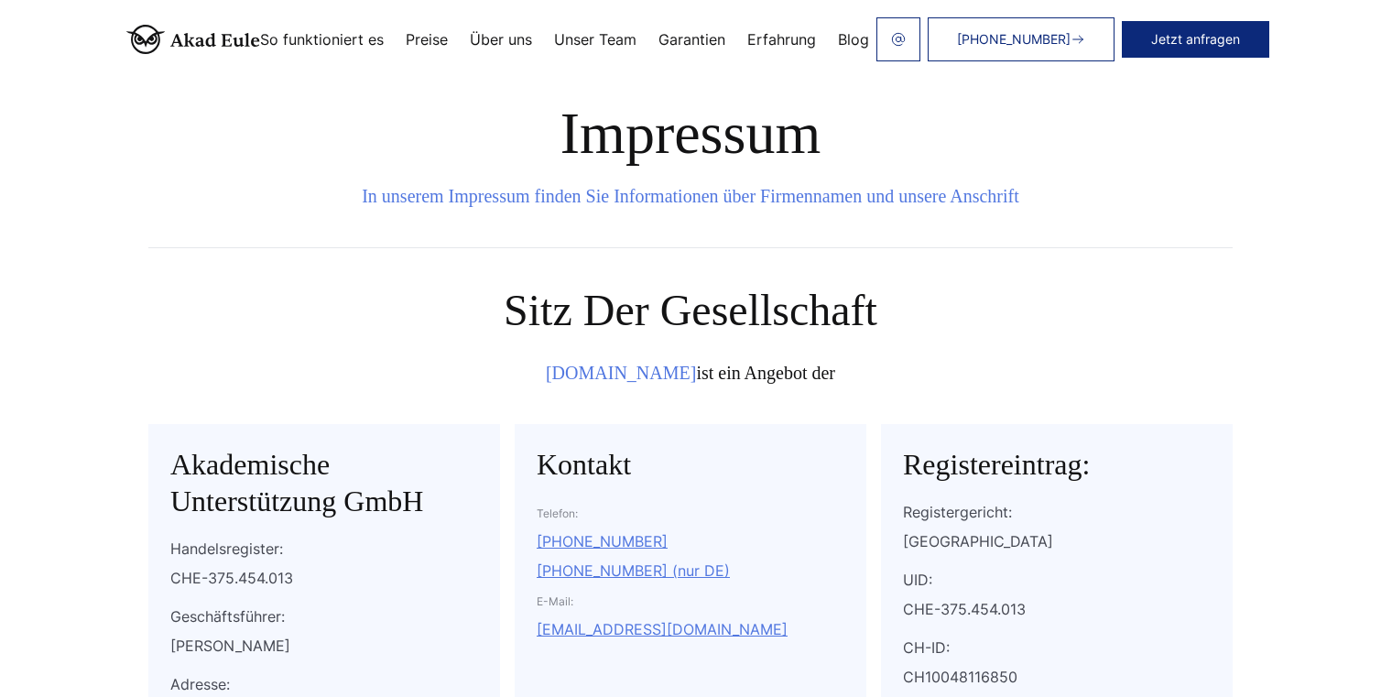  I want to click on p: Handelsregister:, so click(324, 549).